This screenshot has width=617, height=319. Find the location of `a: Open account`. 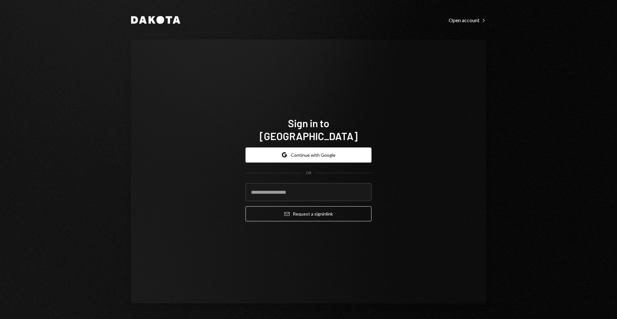

a: Open account is located at coordinates (467, 20).